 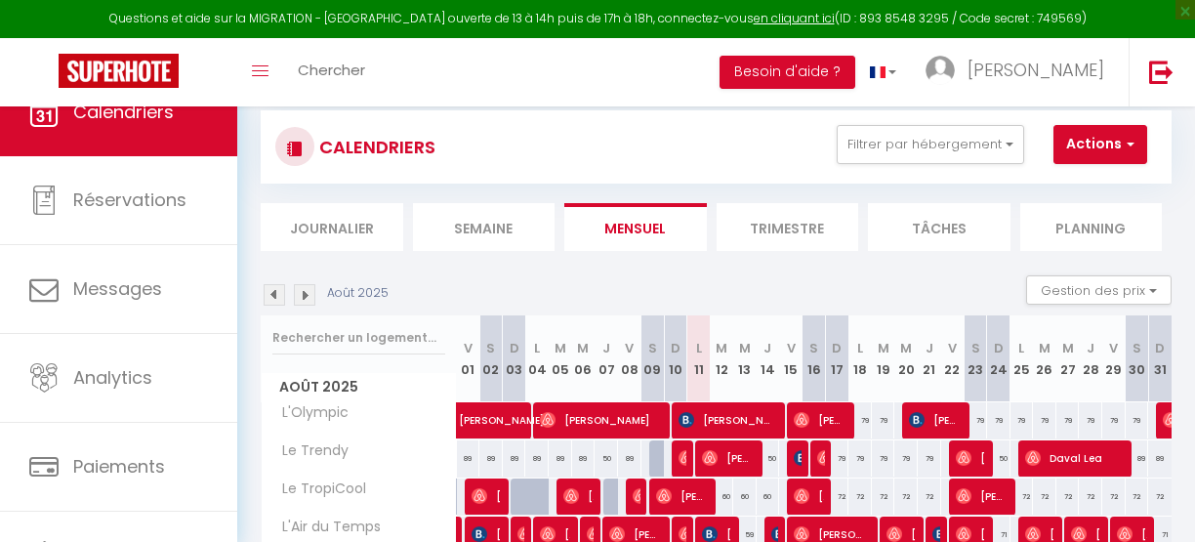 What do you see at coordinates (636, 227) in the screenshot?
I see `li: Mensuel` at bounding box center [636, 227].